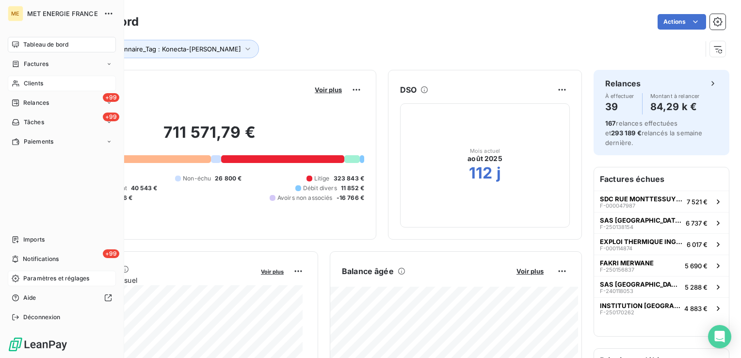 This screenshot has height=358, width=741. Describe the element at coordinates (62, 103) in the screenshot. I see `a: +99Relances` at that location.